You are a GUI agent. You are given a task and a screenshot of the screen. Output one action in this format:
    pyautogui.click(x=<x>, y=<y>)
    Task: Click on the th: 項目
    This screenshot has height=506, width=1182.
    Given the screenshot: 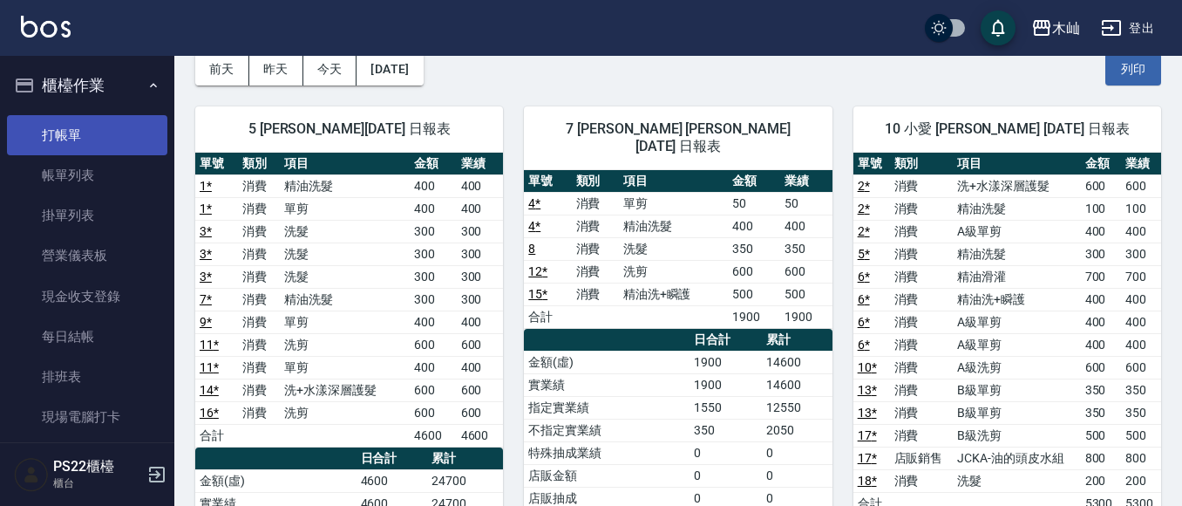 What is the action you would take?
    pyautogui.click(x=1017, y=164)
    